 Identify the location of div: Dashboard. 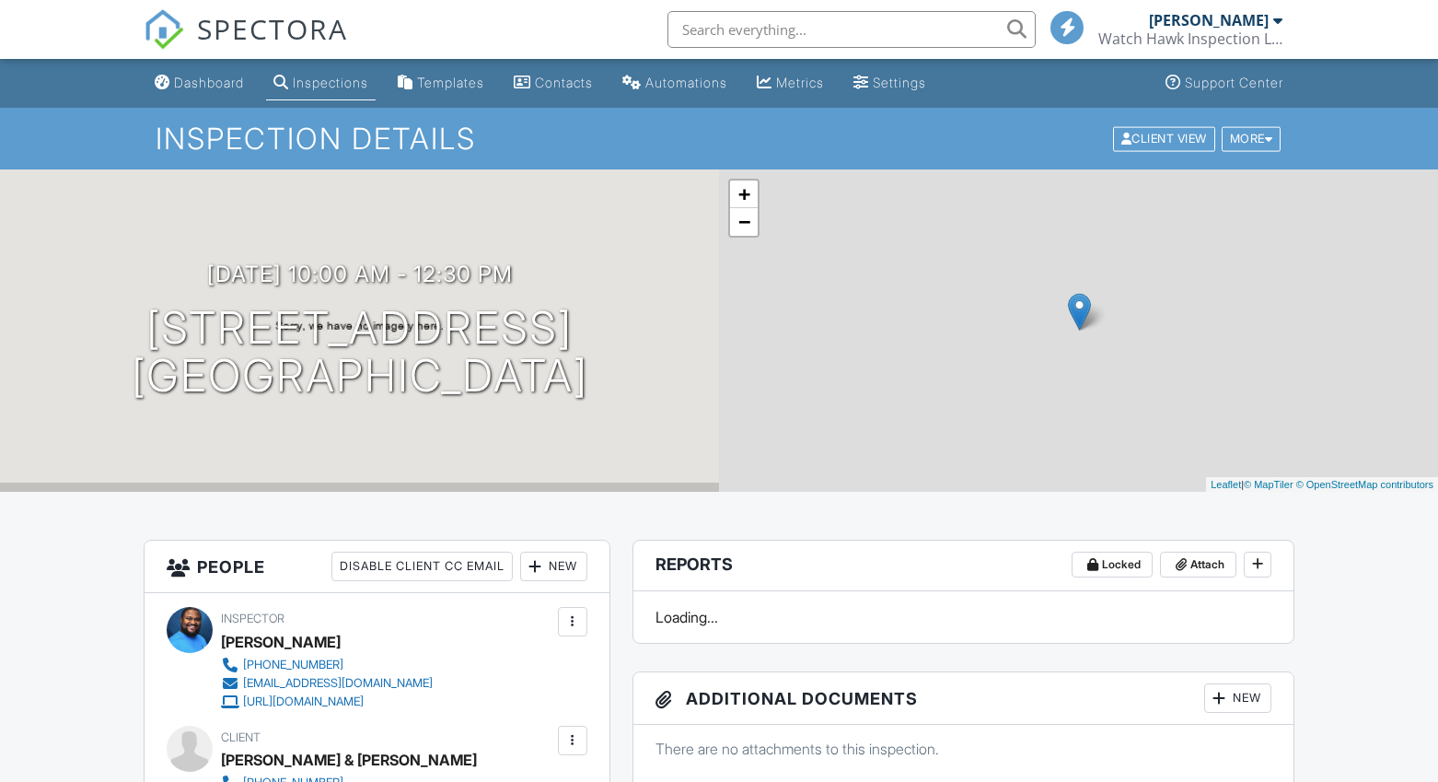
(209, 82).